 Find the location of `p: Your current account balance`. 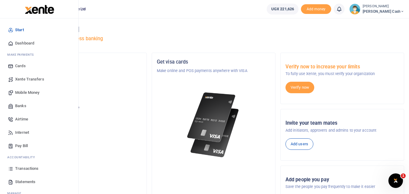

p: Your current account balance is located at coordinates (85, 108).